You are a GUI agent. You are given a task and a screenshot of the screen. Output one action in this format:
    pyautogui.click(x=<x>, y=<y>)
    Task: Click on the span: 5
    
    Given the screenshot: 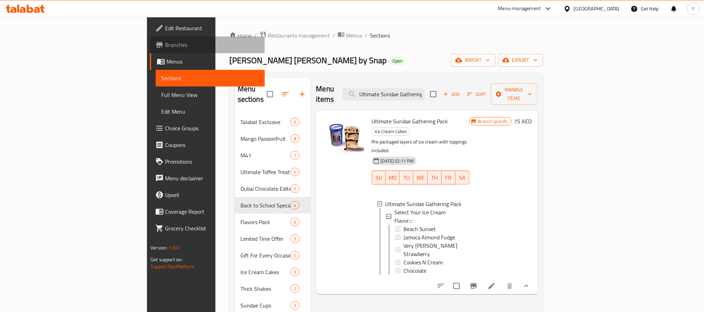 What is the action you would take?
    pyautogui.click(x=295, y=189)
    